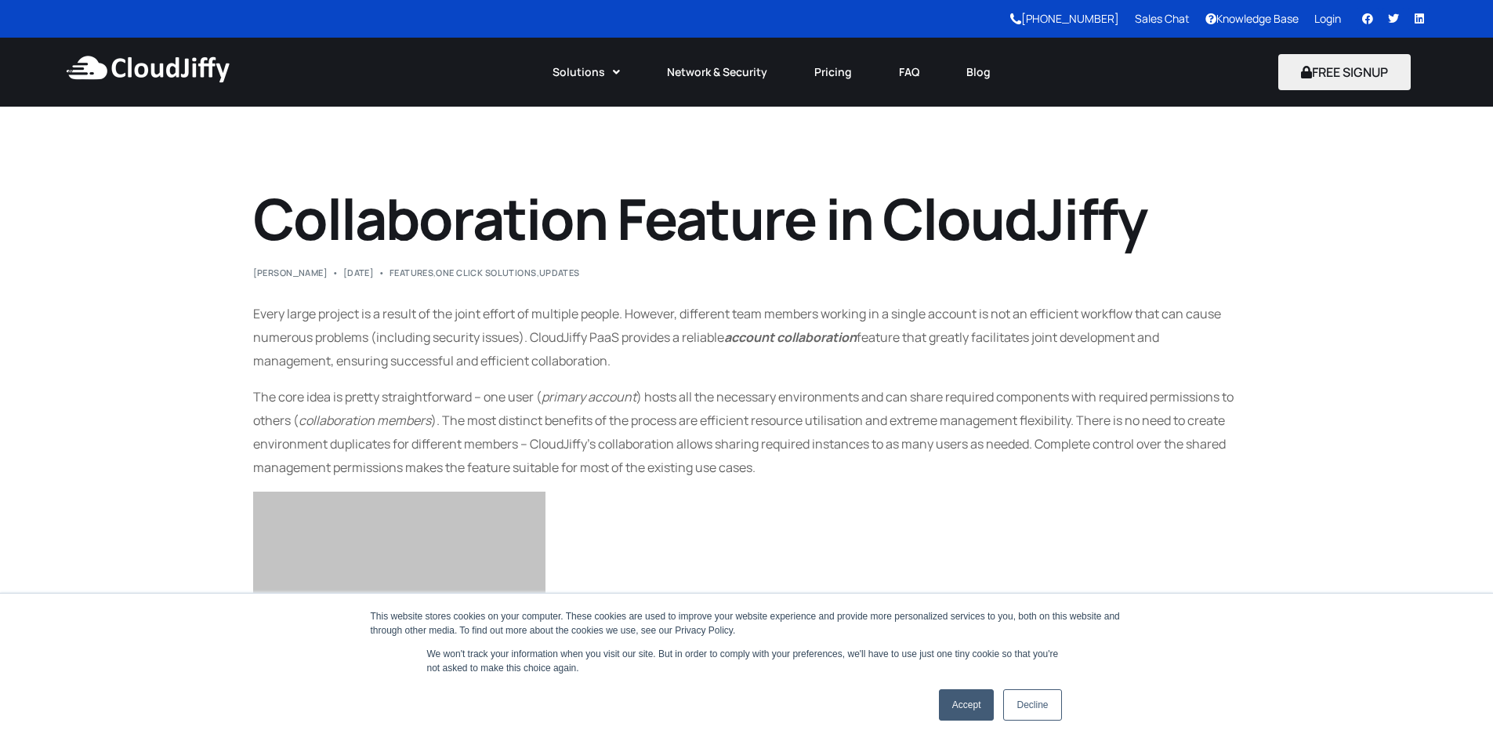 This screenshot has height=741, width=1493. What do you see at coordinates (790, 337) in the screenshot?
I see `i: account collaboration` at bounding box center [790, 337].